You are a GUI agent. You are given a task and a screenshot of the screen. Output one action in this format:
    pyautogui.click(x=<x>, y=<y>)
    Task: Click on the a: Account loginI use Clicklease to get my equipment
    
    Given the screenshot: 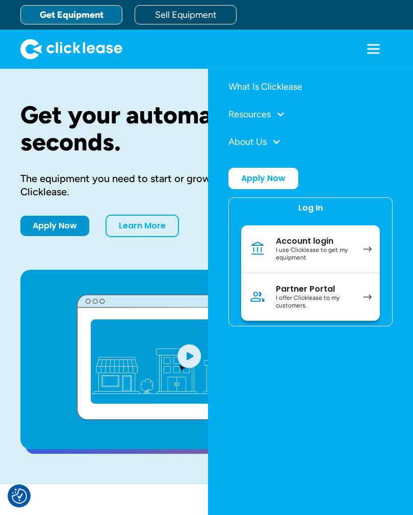 What is the action you would take?
    pyautogui.click(x=311, y=250)
    